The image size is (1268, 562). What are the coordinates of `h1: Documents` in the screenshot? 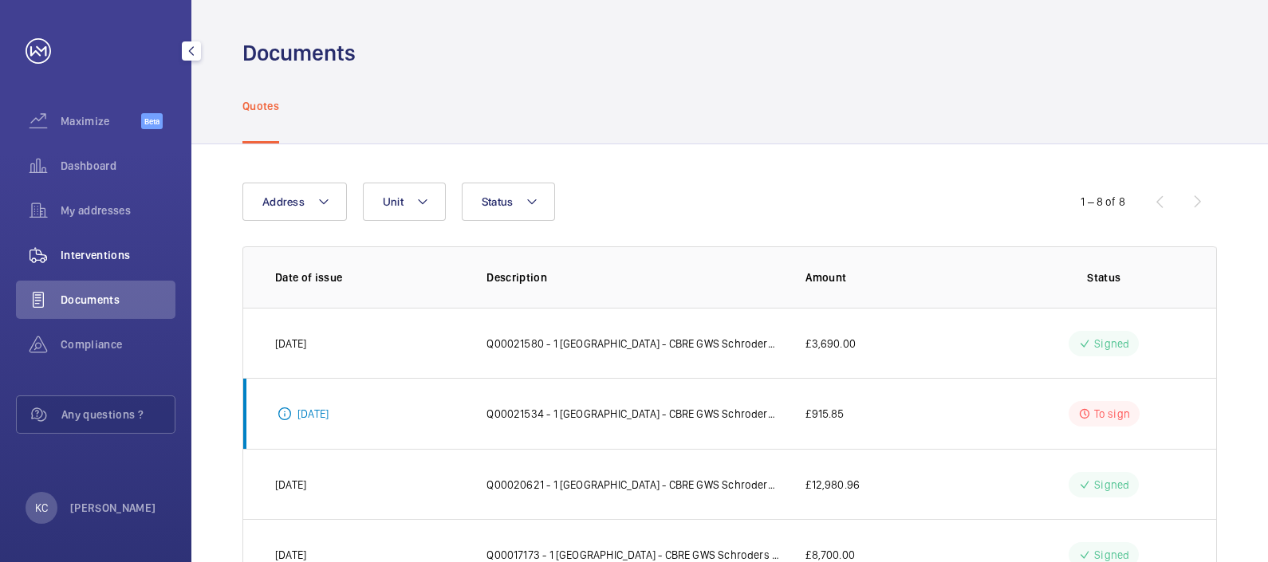 It's located at (299, 53).